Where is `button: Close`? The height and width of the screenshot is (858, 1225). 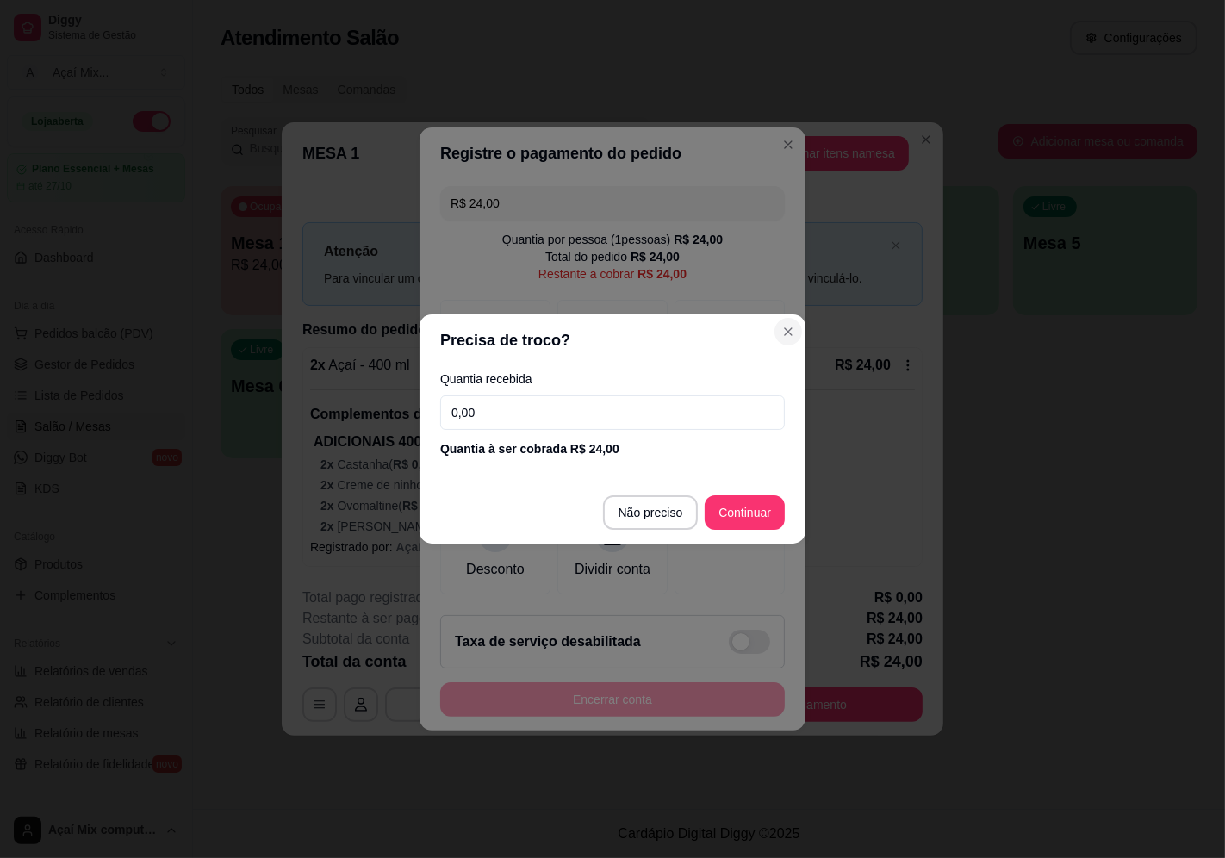 button: Close is located at coordinates (789, 332).